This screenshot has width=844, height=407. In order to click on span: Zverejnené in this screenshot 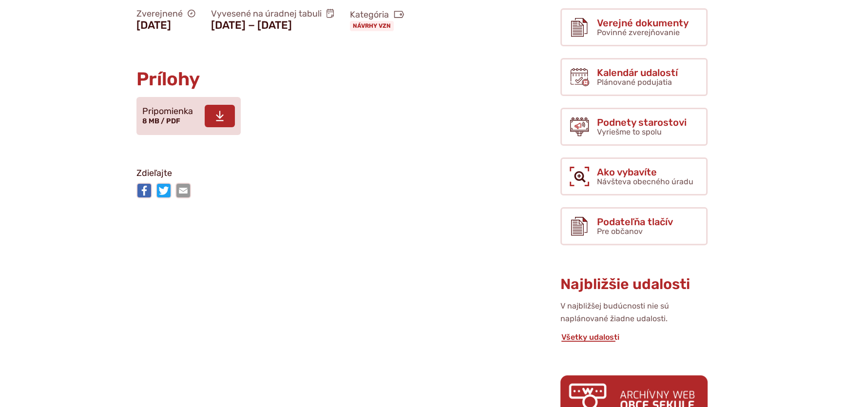, I will do `click(166, 14)`.